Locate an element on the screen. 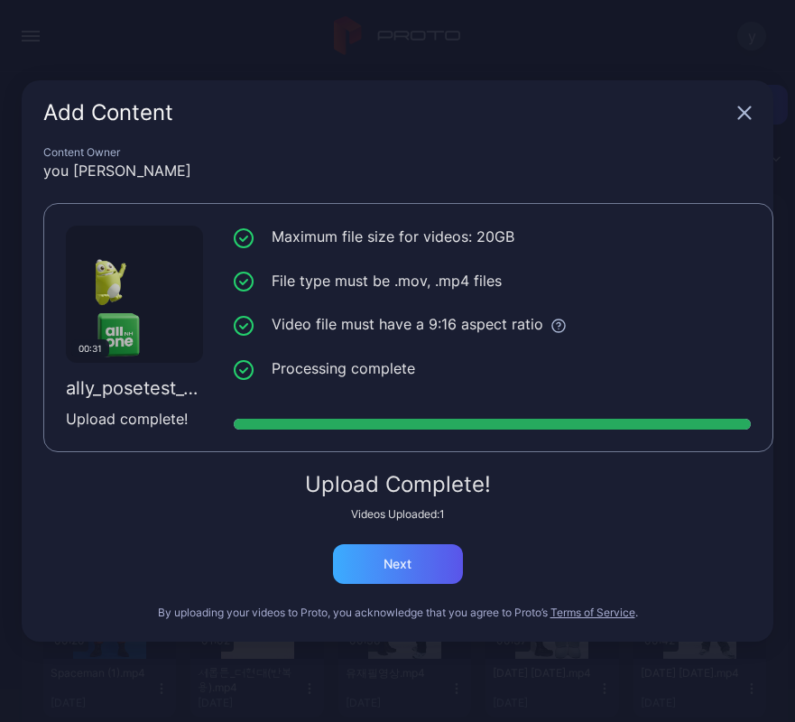 This screenshot has width=795, height=722. div: Content Owner is located at coordinates (397, 153).